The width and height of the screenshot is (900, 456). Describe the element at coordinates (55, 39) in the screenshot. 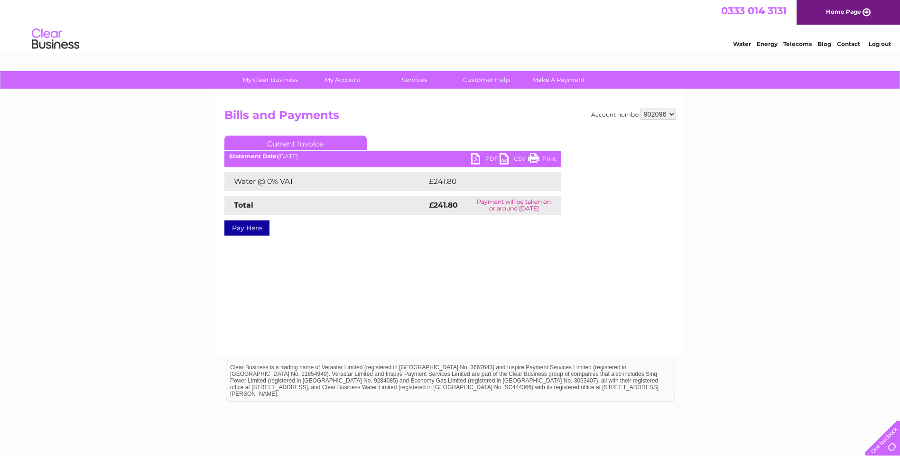

I see `img: logo.png` at that location.